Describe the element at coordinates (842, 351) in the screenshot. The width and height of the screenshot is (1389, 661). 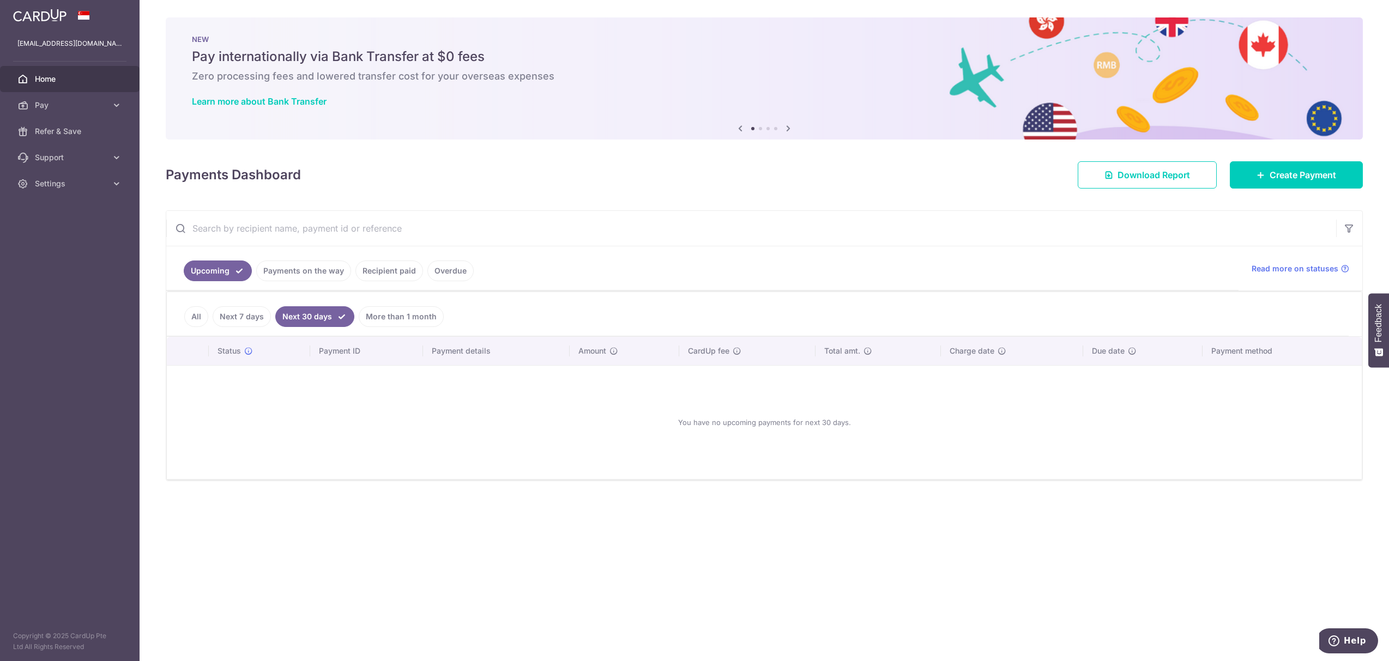
I see `span: Total amt.` at that location.